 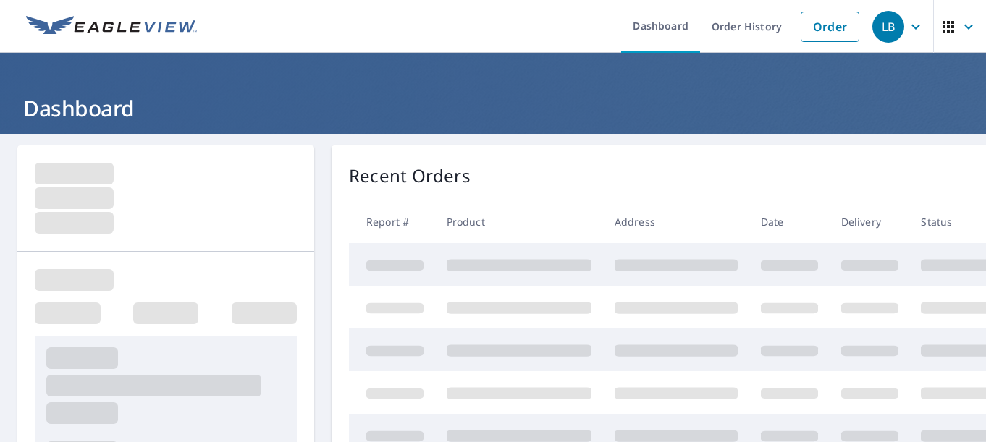 I want to click on th: Address, so click(x=676, y=221).